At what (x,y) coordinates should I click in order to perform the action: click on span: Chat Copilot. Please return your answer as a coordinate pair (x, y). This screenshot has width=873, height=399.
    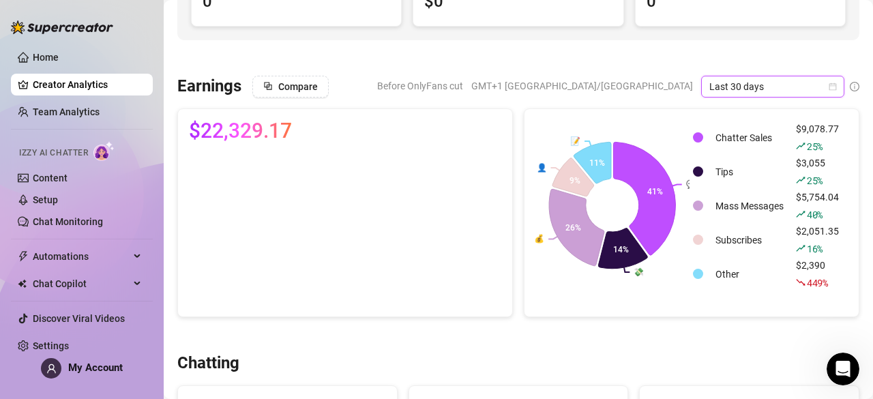
    Looking at the image, I should click on (81, 284).